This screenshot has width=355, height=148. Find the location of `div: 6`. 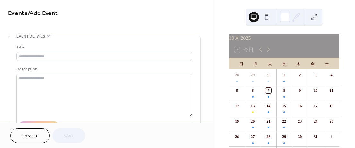

div: 6 is located at coordinates (252, 90).